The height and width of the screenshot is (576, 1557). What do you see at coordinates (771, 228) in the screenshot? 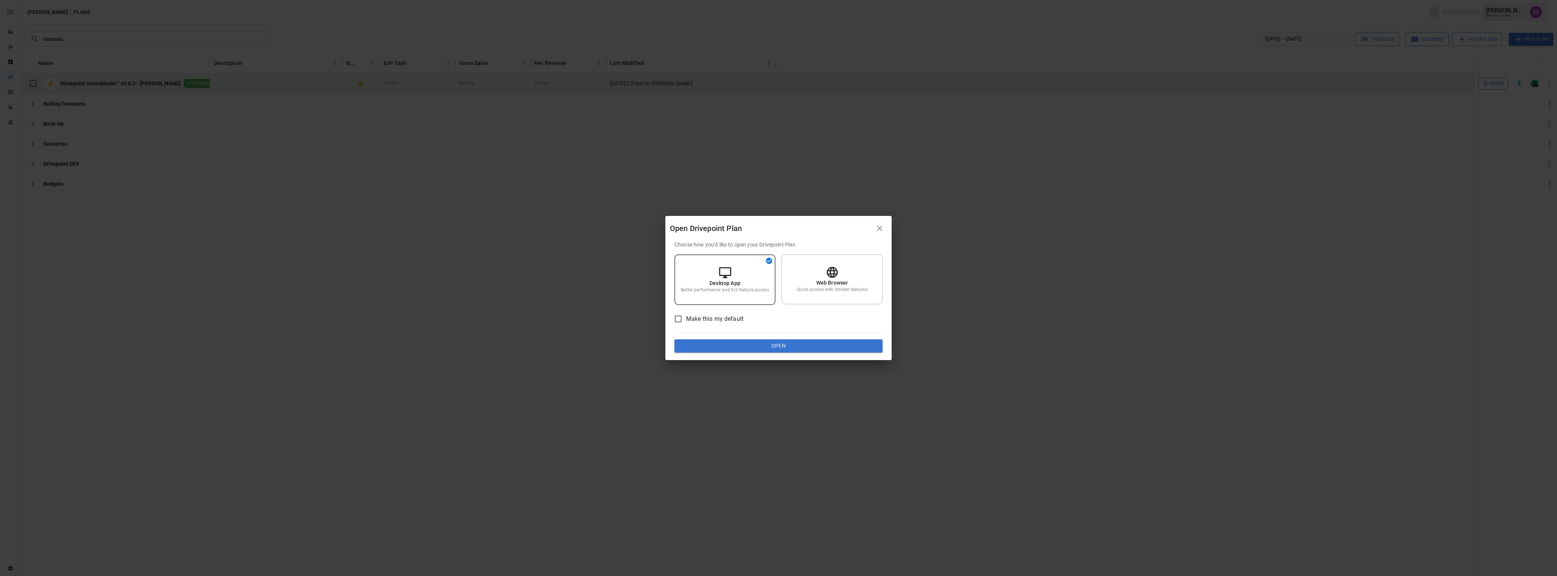
I see `div: Open Drivepoint Plan` at bounding box center [771, 228].